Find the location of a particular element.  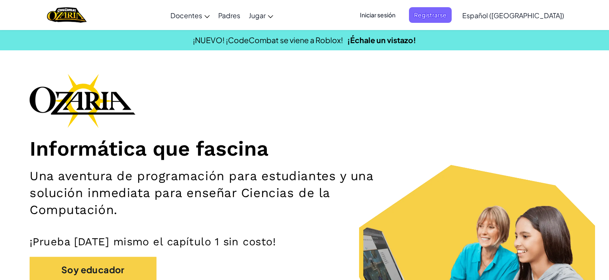

span: ¡NUEVO! ¡CodeCombat se viene a Roblox! is located at coordinates (268, 40).